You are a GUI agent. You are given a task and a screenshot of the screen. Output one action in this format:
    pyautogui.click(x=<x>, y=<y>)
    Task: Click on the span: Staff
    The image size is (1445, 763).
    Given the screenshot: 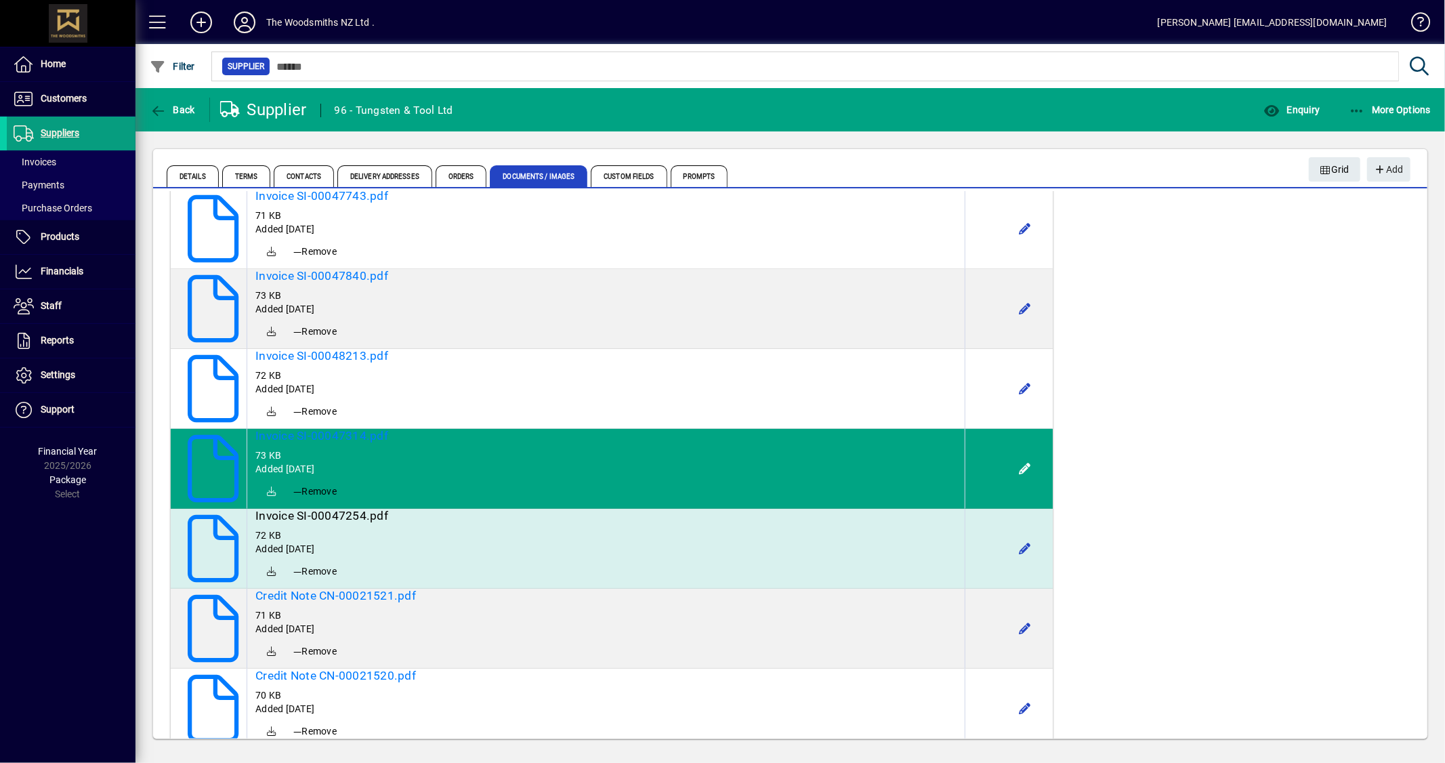 What is the action you would take?
    pyautogui.click(x=51, y=306)
    